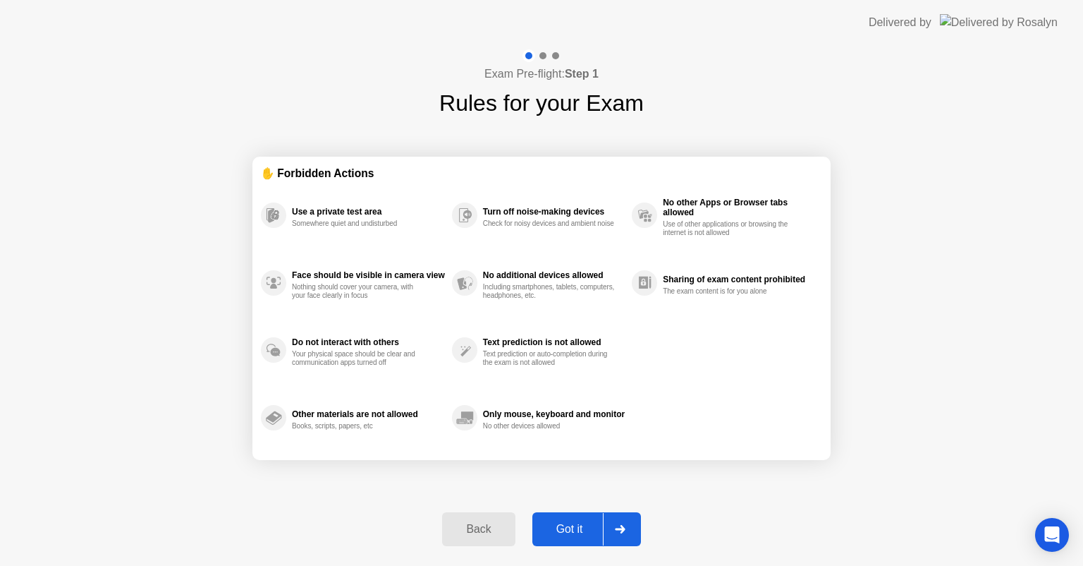  Describe the element at coordinates (729, 228) in the screenshot. I see `div: Use of other applications or browsing the internet is not allowed` at that location.